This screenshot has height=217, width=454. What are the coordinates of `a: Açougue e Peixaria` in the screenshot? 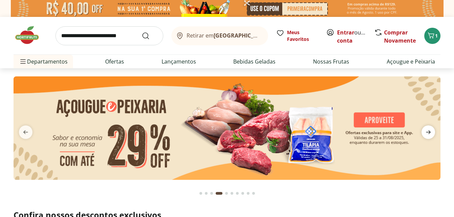 It's located at (410, 61).